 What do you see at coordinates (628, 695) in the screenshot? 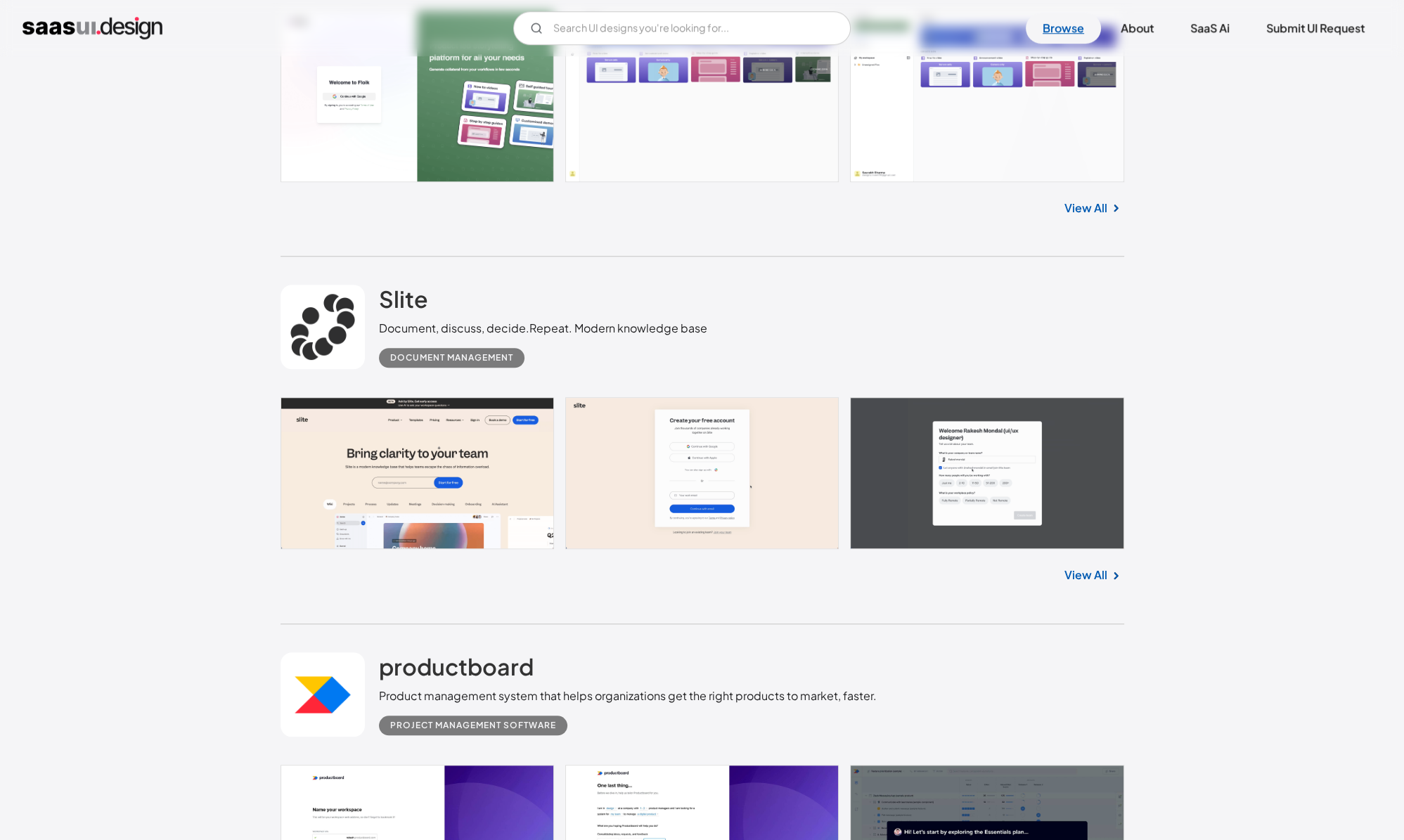
I see `div: Product management system that helps organizations get the right products to market, faster.` at bounding box center [628, 695].